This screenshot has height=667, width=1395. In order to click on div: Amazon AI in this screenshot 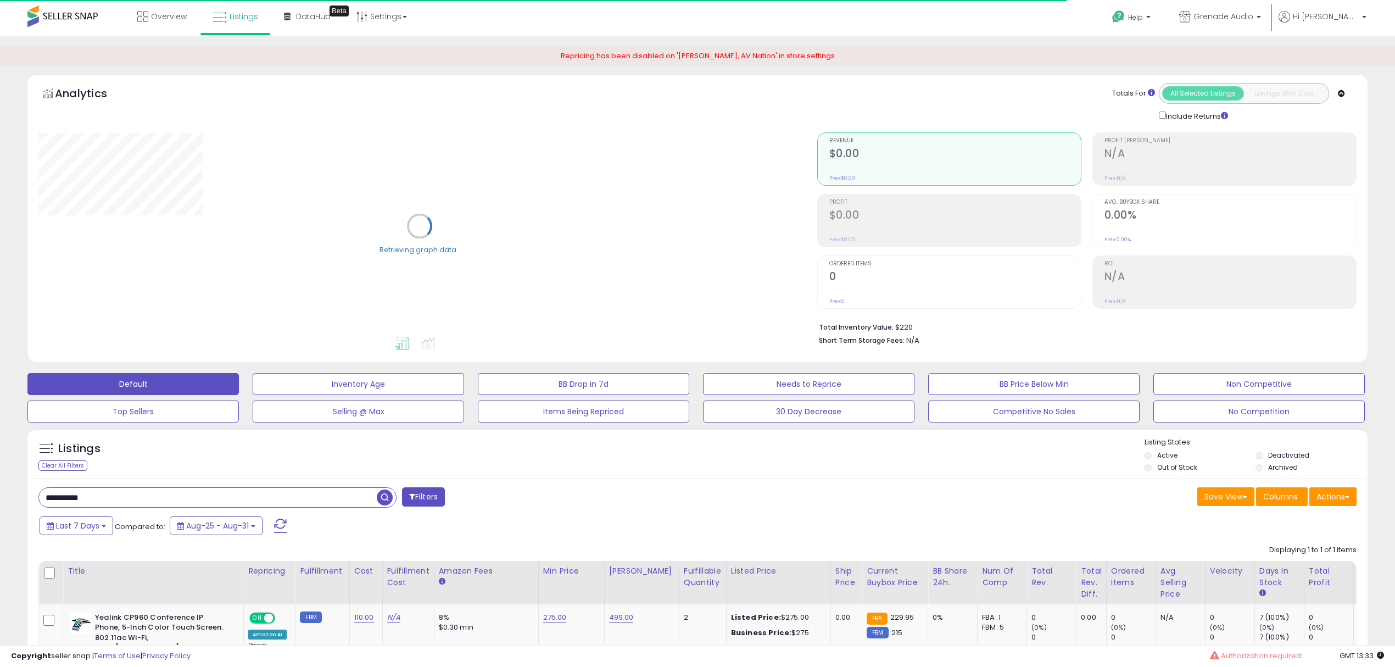, I will do `click(267, 634)`.